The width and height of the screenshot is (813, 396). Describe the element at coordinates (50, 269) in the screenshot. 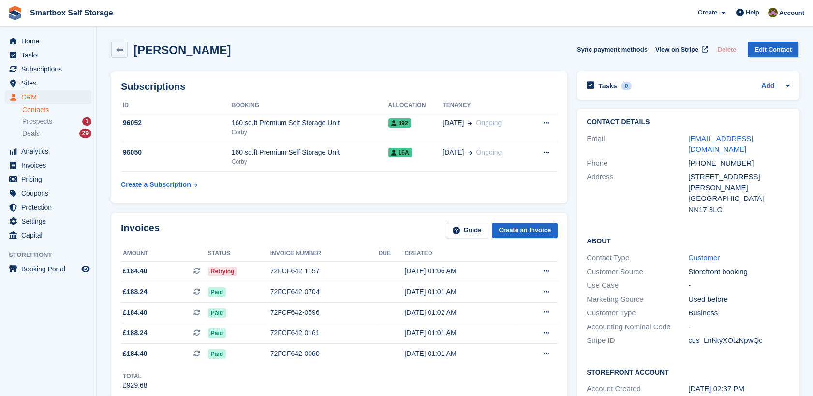

I see `span: Booking Portal` at that location.